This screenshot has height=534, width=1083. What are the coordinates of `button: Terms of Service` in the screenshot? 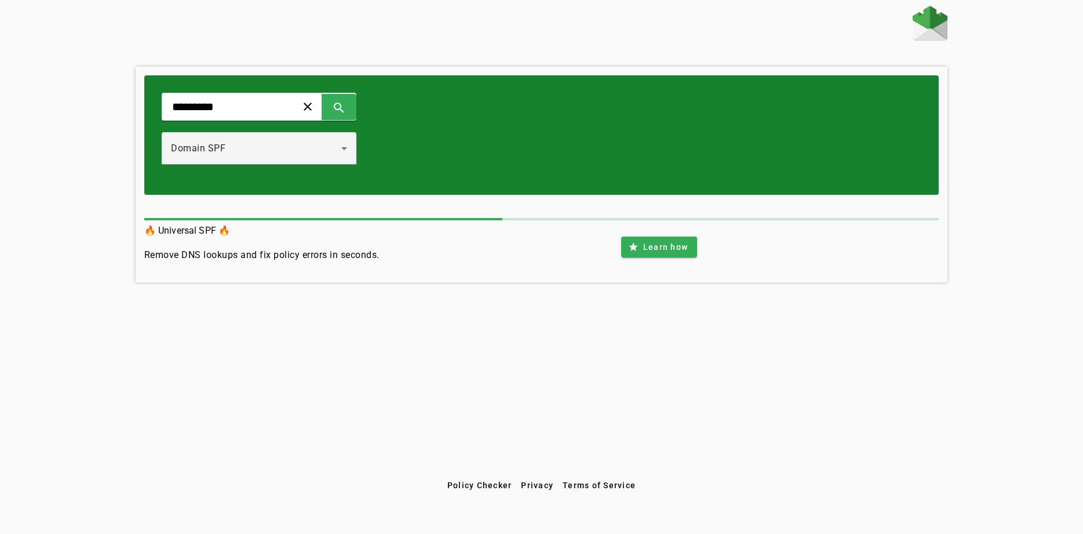 It's located at (599, 485).